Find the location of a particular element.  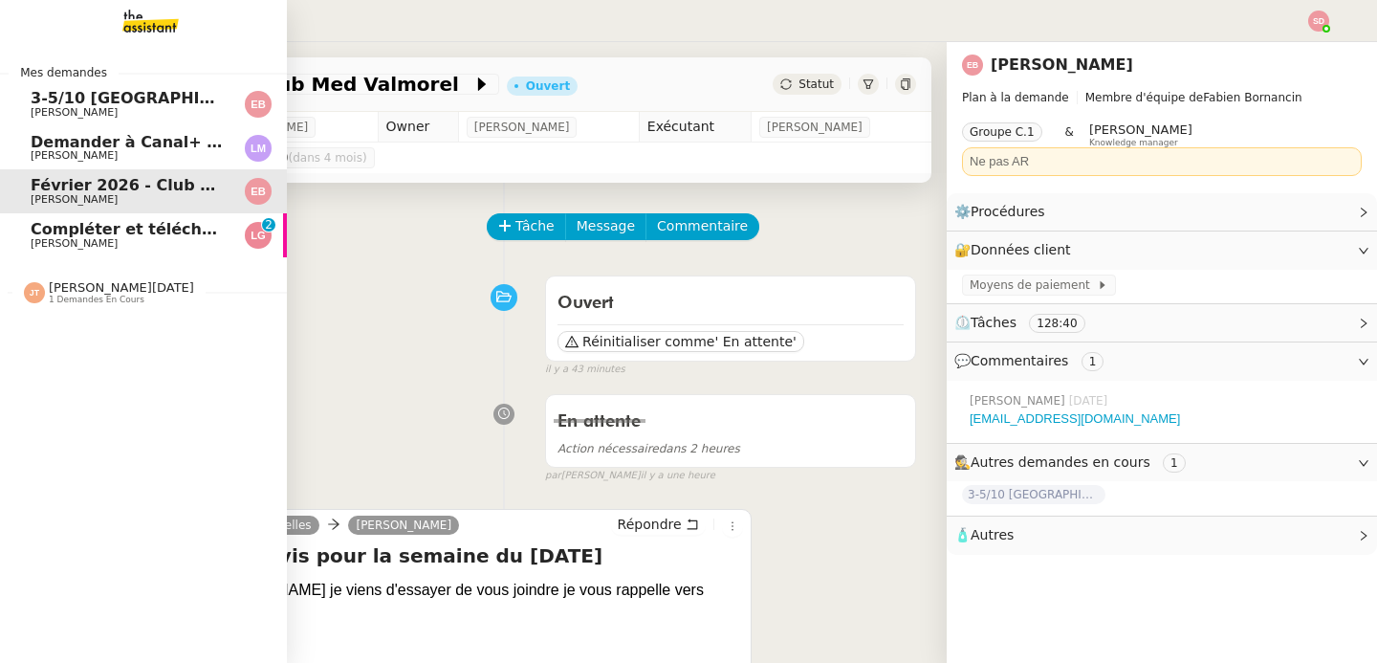

button: Tâche is located at coordinates (526, 227).